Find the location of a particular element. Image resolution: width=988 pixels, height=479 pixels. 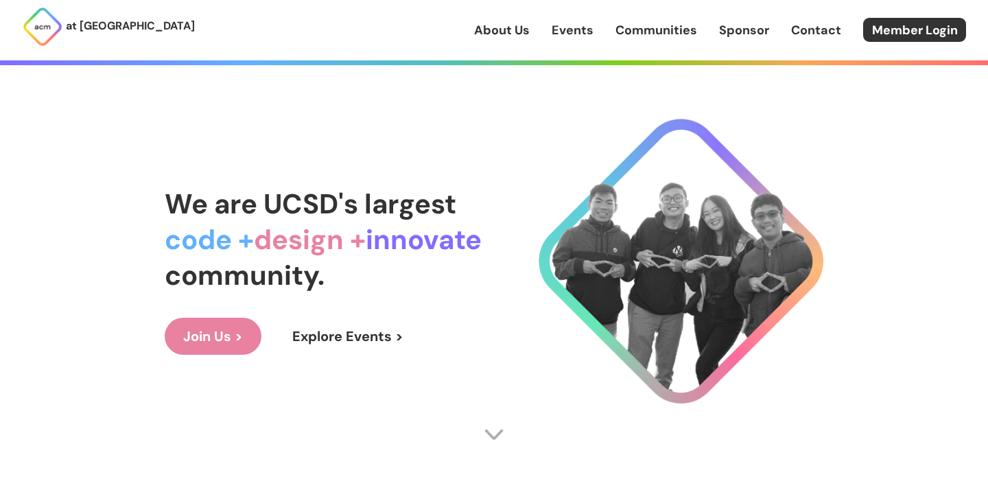

span: community. is located at coordinates (244, 275).